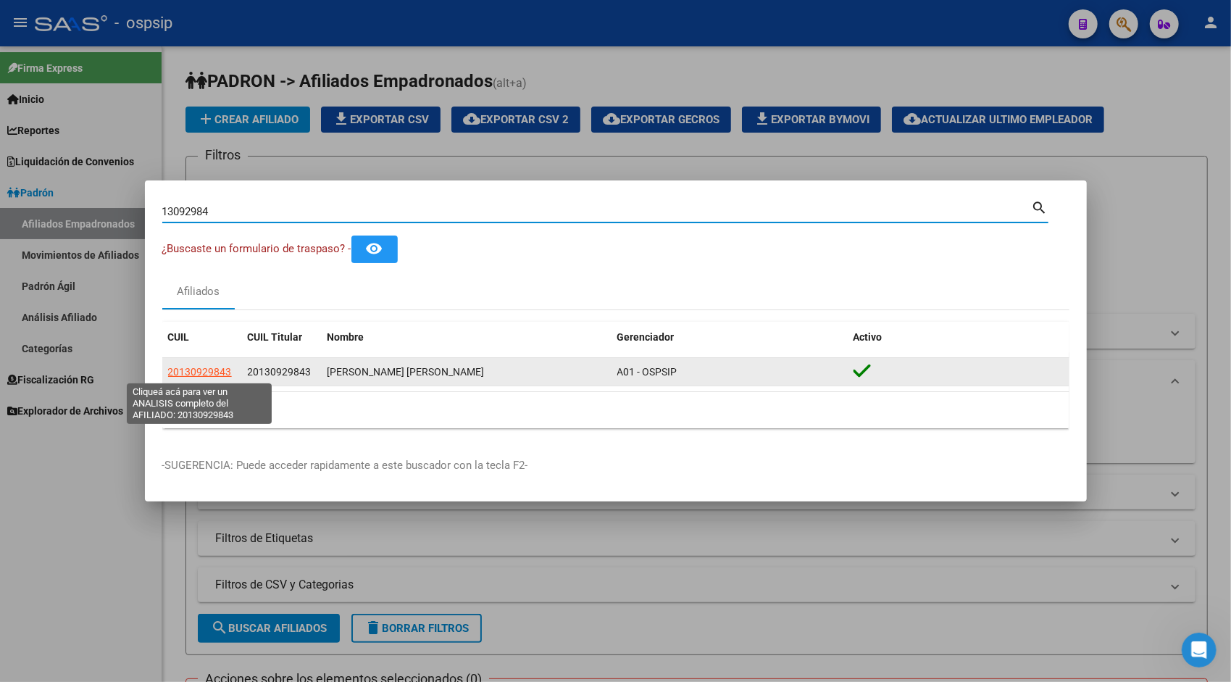 The height and width of the screenshot is (682, 1231). What do you see at coordinates (730, 337) in the screenshot?
I see `datatable-header-cell: Gerenciador` at bounding box center [730, 337].